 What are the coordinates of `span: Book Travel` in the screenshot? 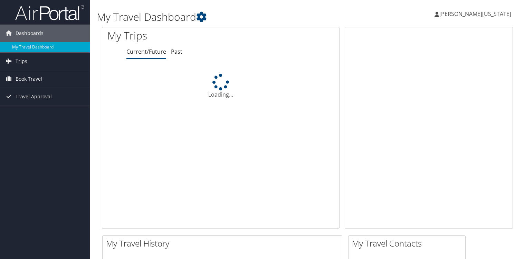 It's located at (29, 79).